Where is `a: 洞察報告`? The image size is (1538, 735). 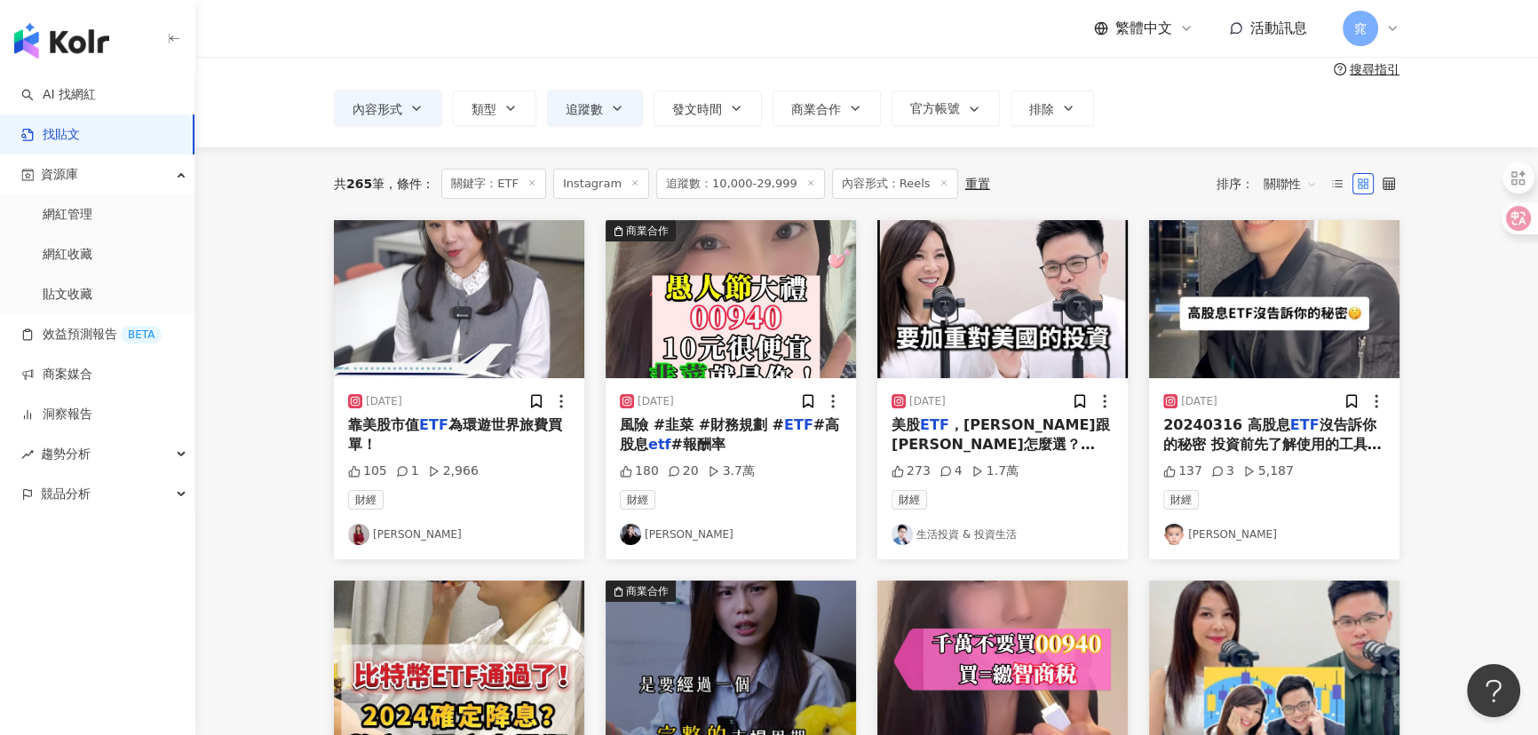
a: 洞察報告 is located at coordinates (57, 415).